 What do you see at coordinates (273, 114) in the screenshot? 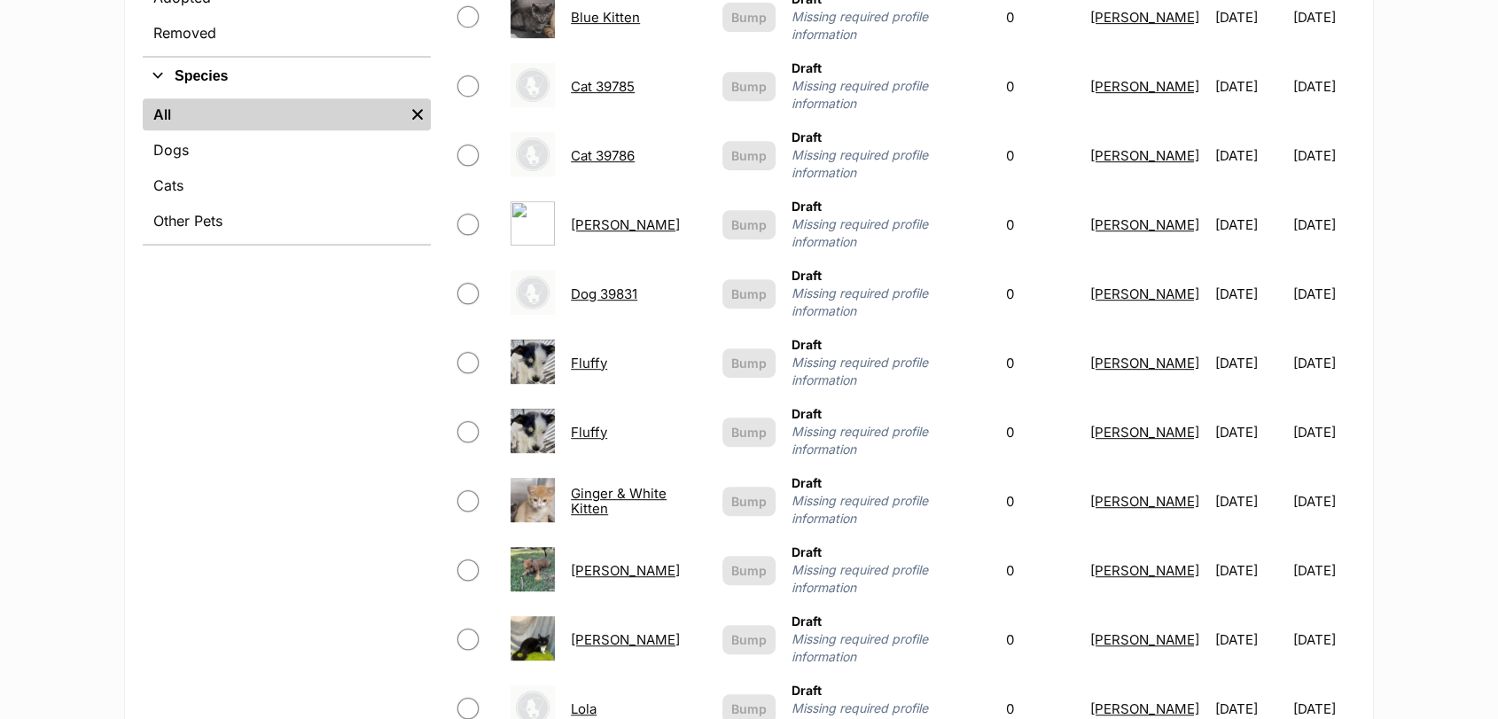
I see `a: All` at bounding box center [273, 114].